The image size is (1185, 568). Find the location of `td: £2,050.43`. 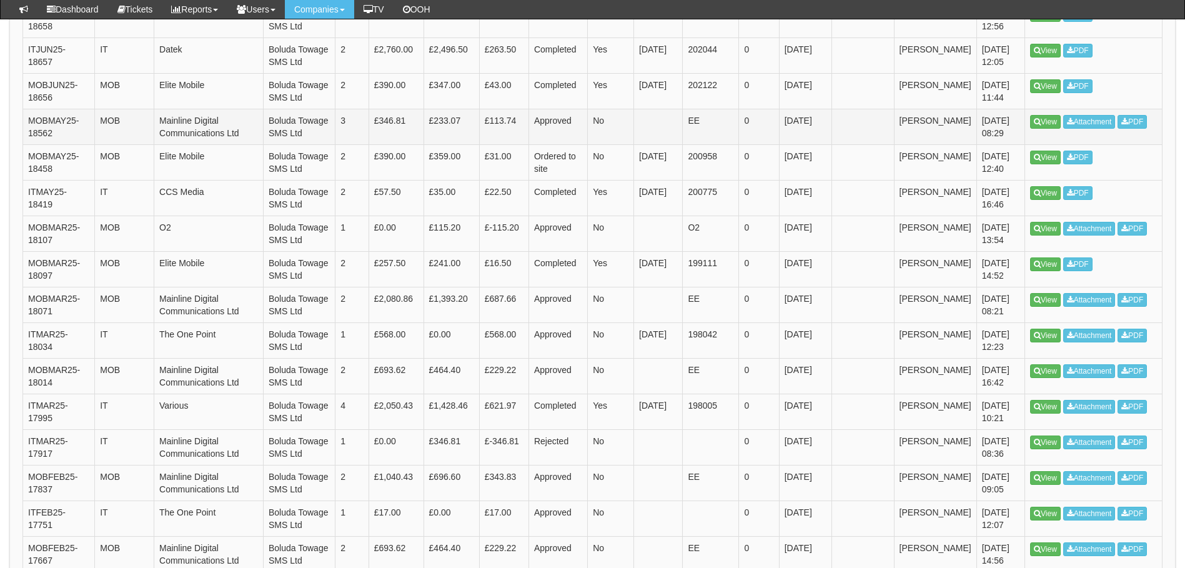

td: £2,050.43 is located at coordinates (396, 412).